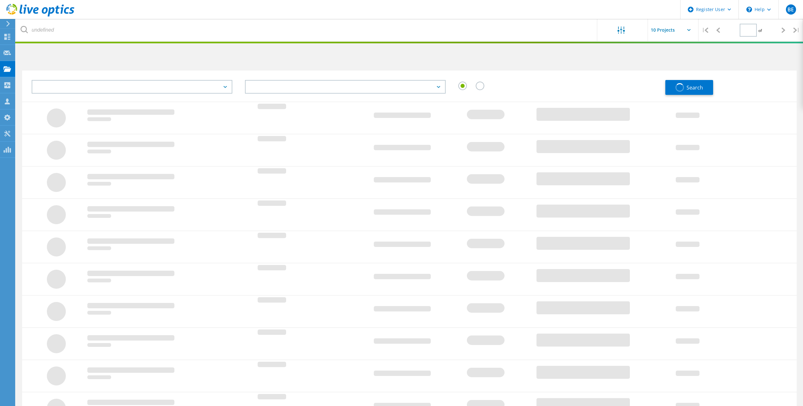  Describe the element at coordinates (760, 30) in the screenshot. I see `span: of` at that location.